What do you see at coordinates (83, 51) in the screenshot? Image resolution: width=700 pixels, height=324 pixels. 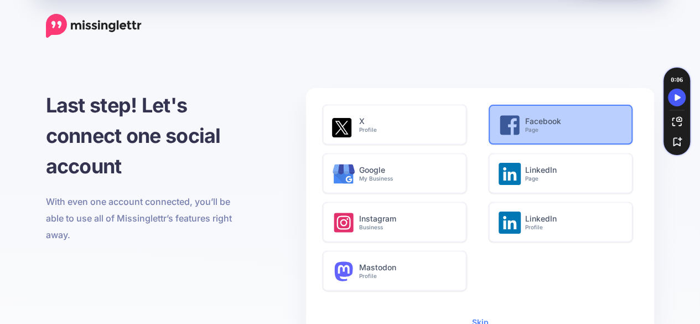 I see `h3: Style` at bounding box center [83, 51].